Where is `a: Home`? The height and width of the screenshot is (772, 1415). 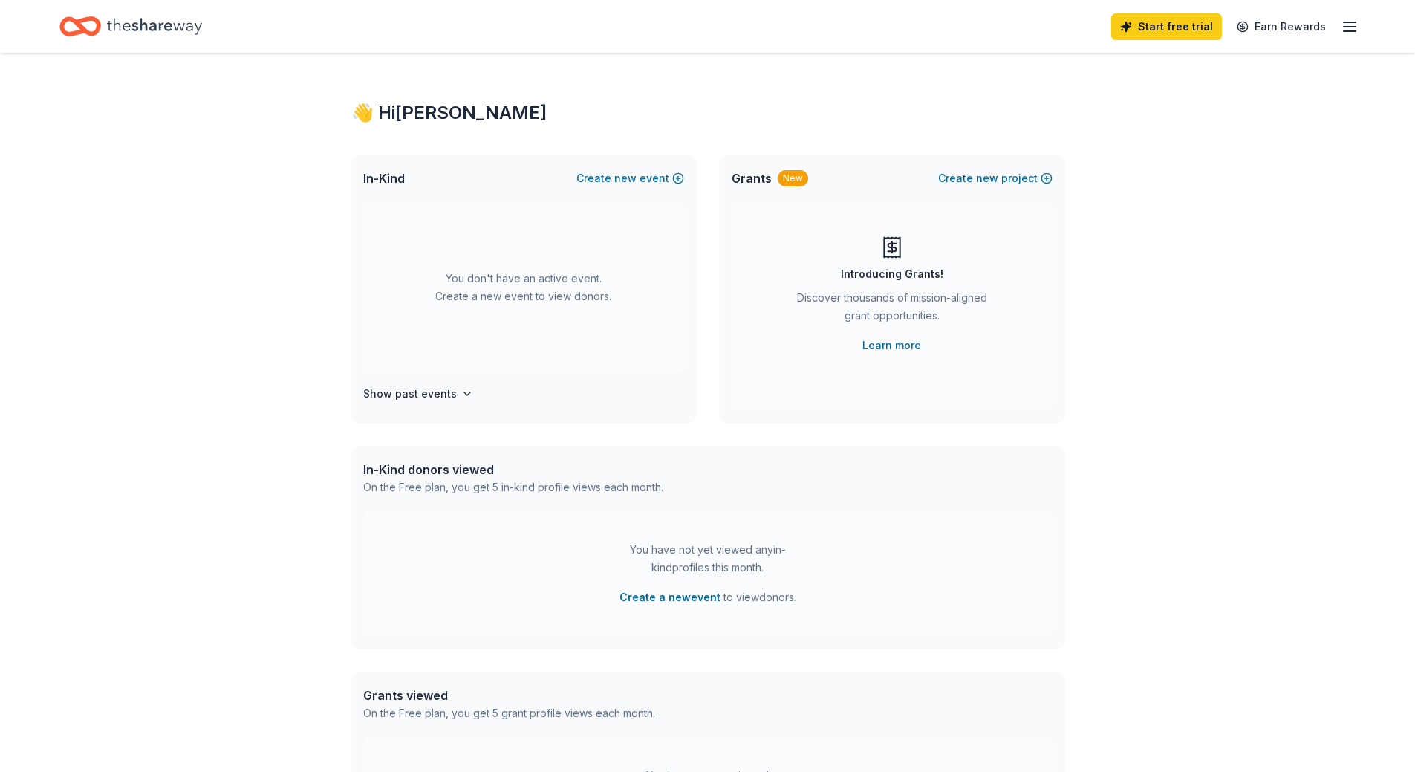 a: Home is located at coordinates (131, 26).